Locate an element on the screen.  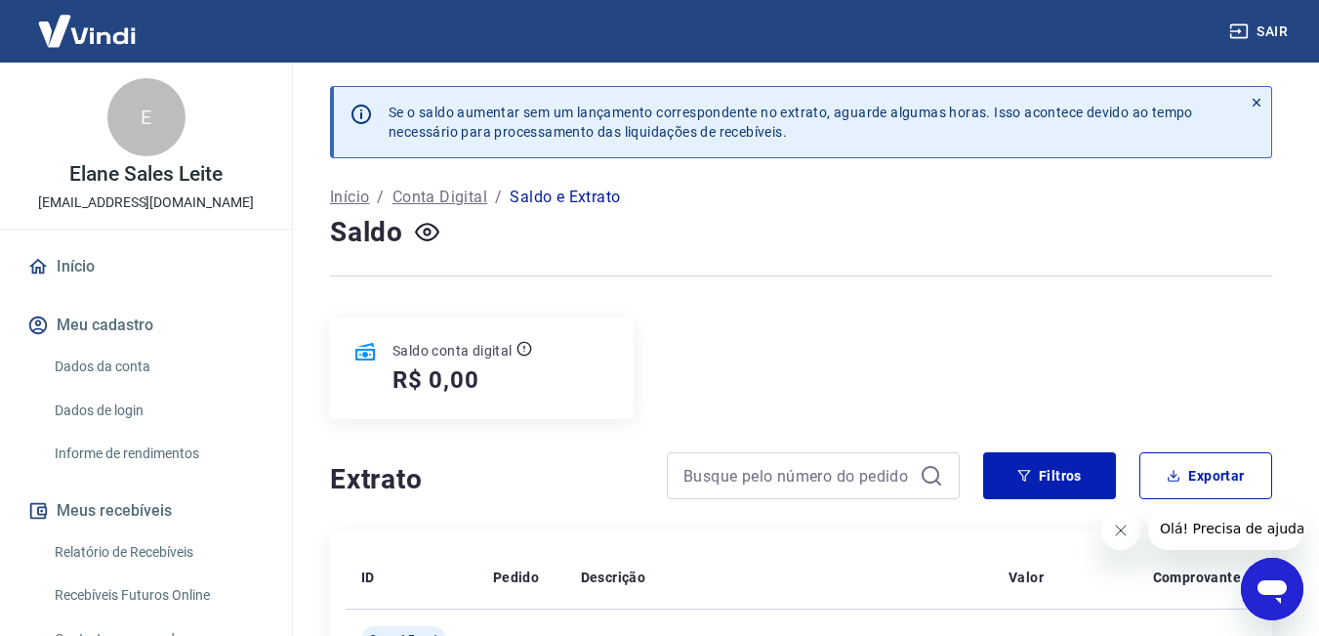
span: Olá! Precisa de ajuda? is located at coordinates (88, 21).